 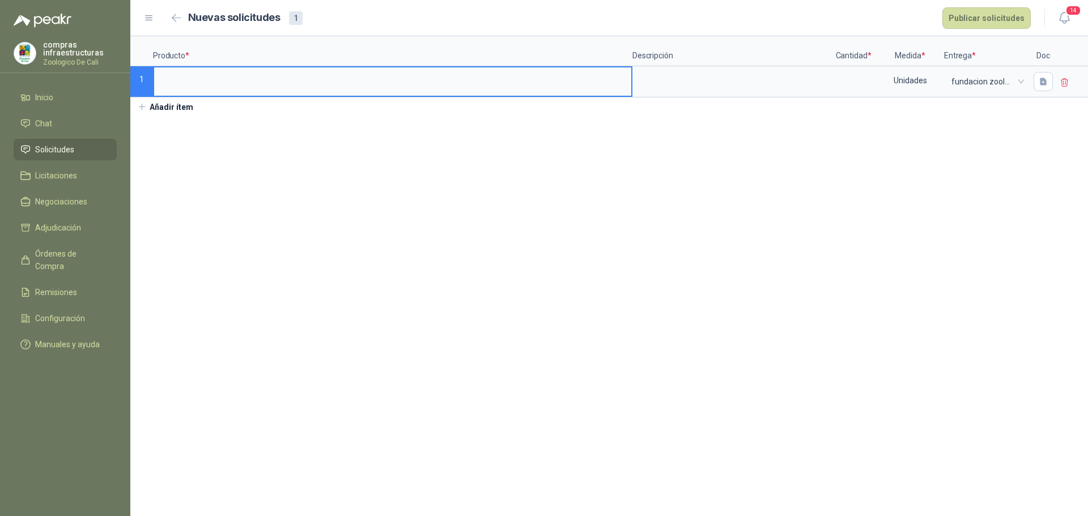 What do you see at coordinates (65, 97) in the screenshot?
I see `a: Inicio` at bounding box center [65, 97].